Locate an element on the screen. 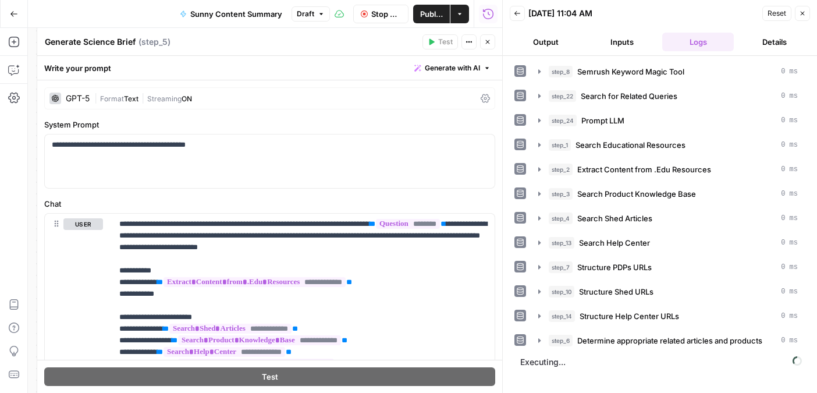 This screenshot has height=393, width=817. button: Sunny Content Summary is located at coordinates (231, 14).